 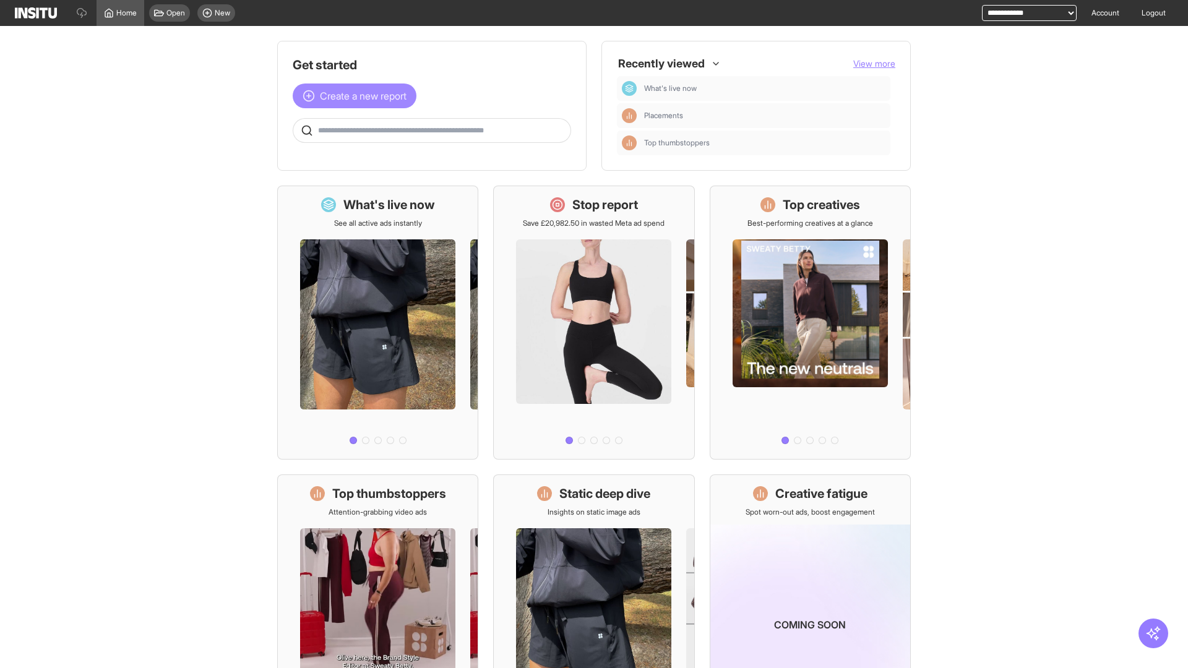 I want to click on img: Logo, so click(x=36, y=13).